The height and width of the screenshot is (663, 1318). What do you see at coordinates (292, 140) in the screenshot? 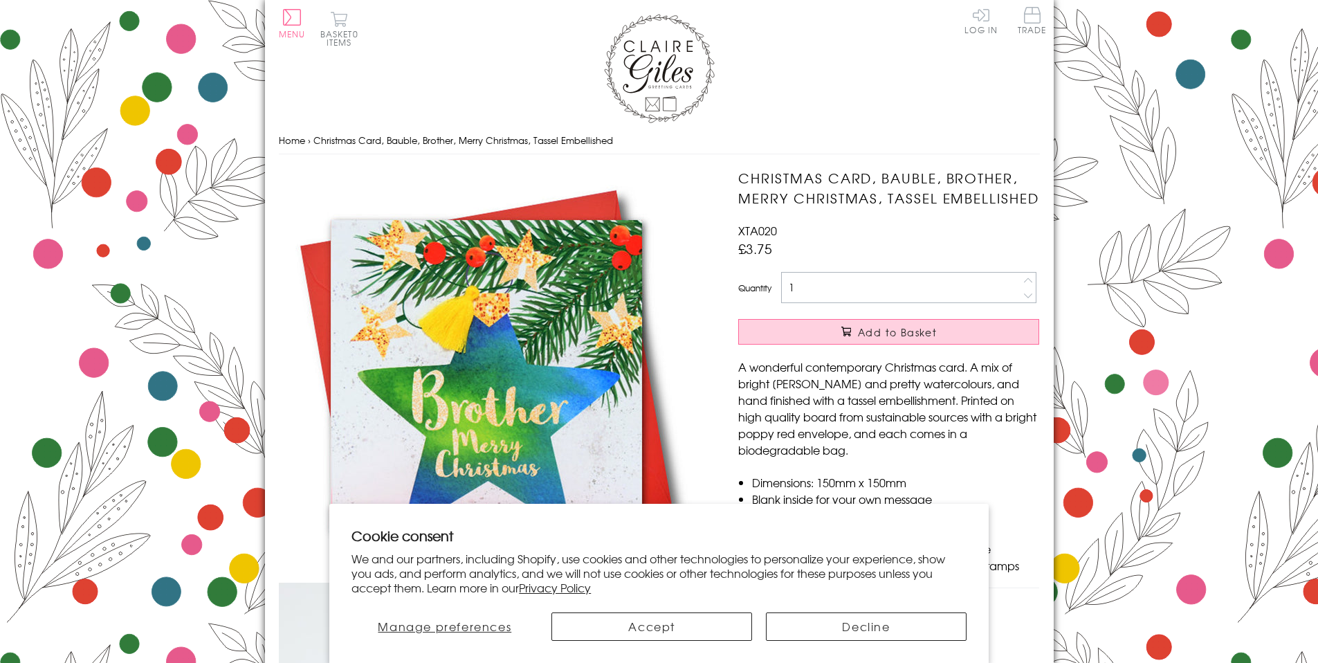
I see `a: Home` at bounding box center [292, 140].